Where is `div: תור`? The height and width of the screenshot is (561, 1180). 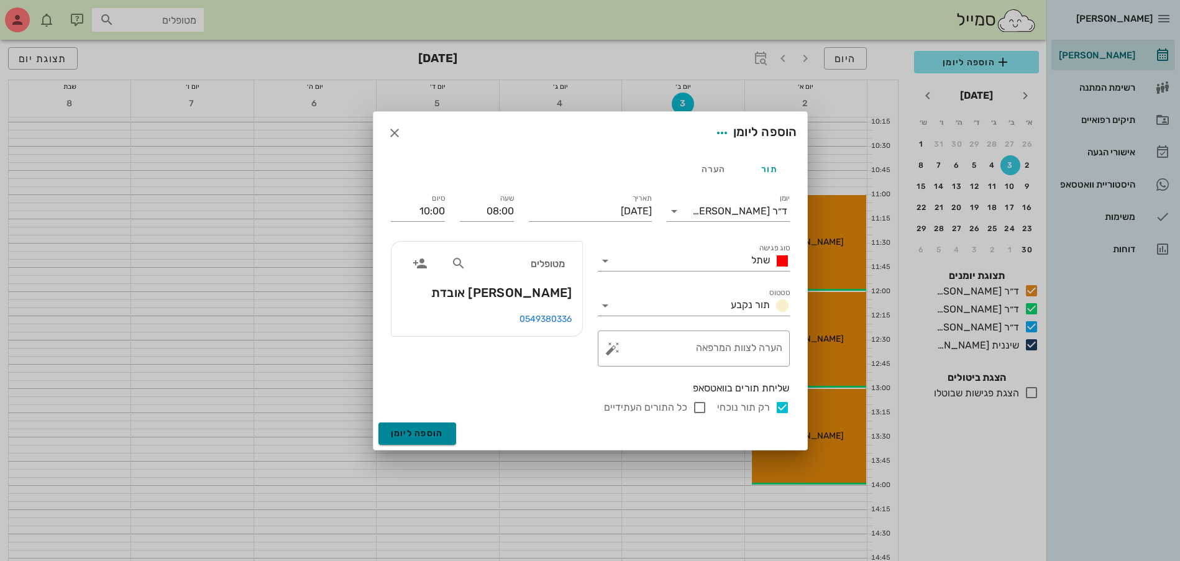
div: תור is located at coordinates (769, 169).